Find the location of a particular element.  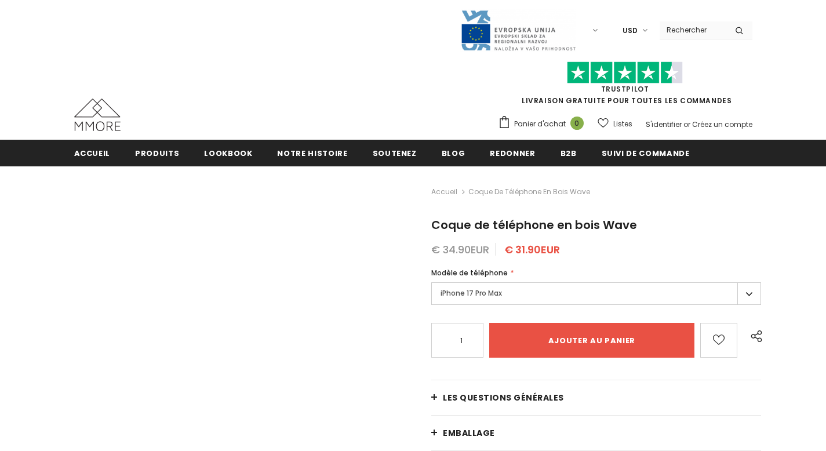

span: 0 is located at coordinates (577, 123).